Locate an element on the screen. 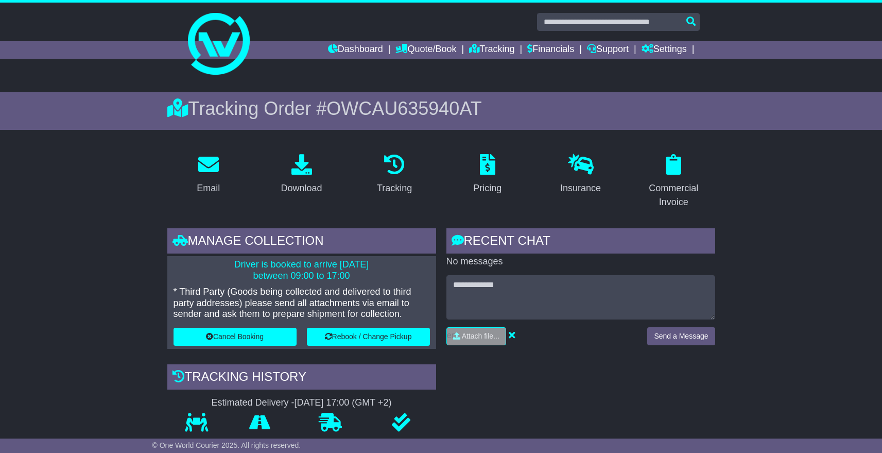 The image size is (882, 453). div: Insurance is located at coordinates (580, 188).